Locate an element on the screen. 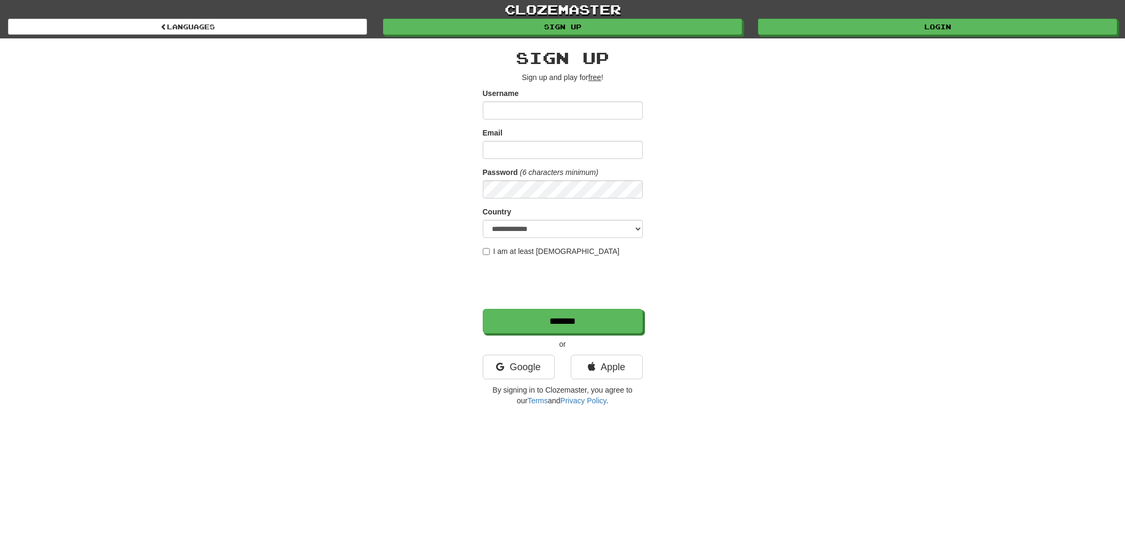 This screenshot has height=558, width=1125. a: Apple is located at coordinates (607, 367).